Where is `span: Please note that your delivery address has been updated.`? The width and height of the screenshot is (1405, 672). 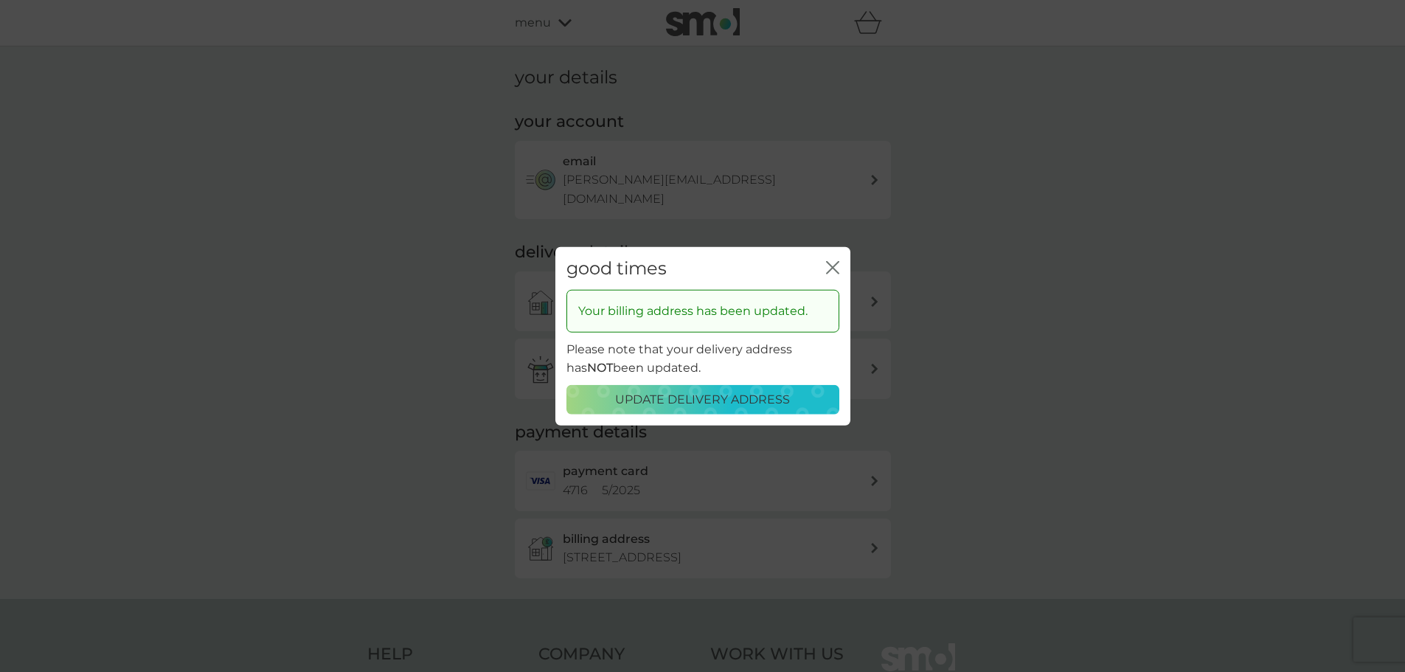
span: Please note that your delivery address has been updated. is located at coordinates (679, 358).